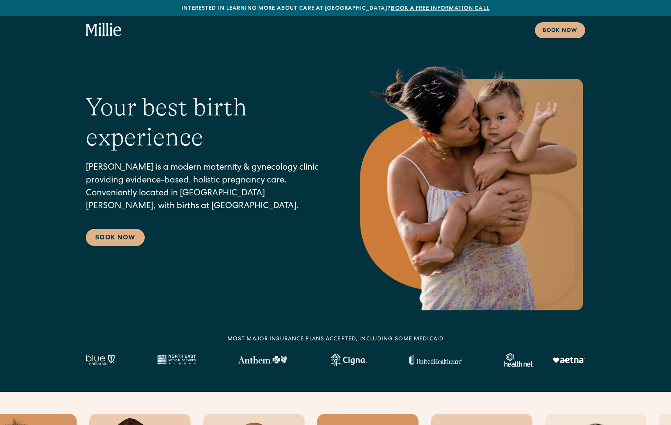  Describe the element at coordinates (436, 360) in the screenshot. I see `img: United Healthcare logo` at that location.